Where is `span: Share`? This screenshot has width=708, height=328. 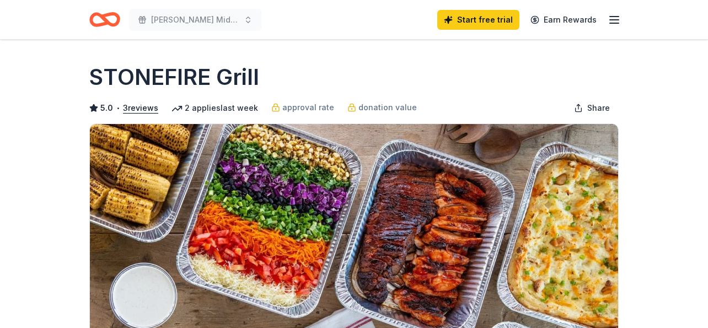 span: Share is located at coordinates (598, 108).